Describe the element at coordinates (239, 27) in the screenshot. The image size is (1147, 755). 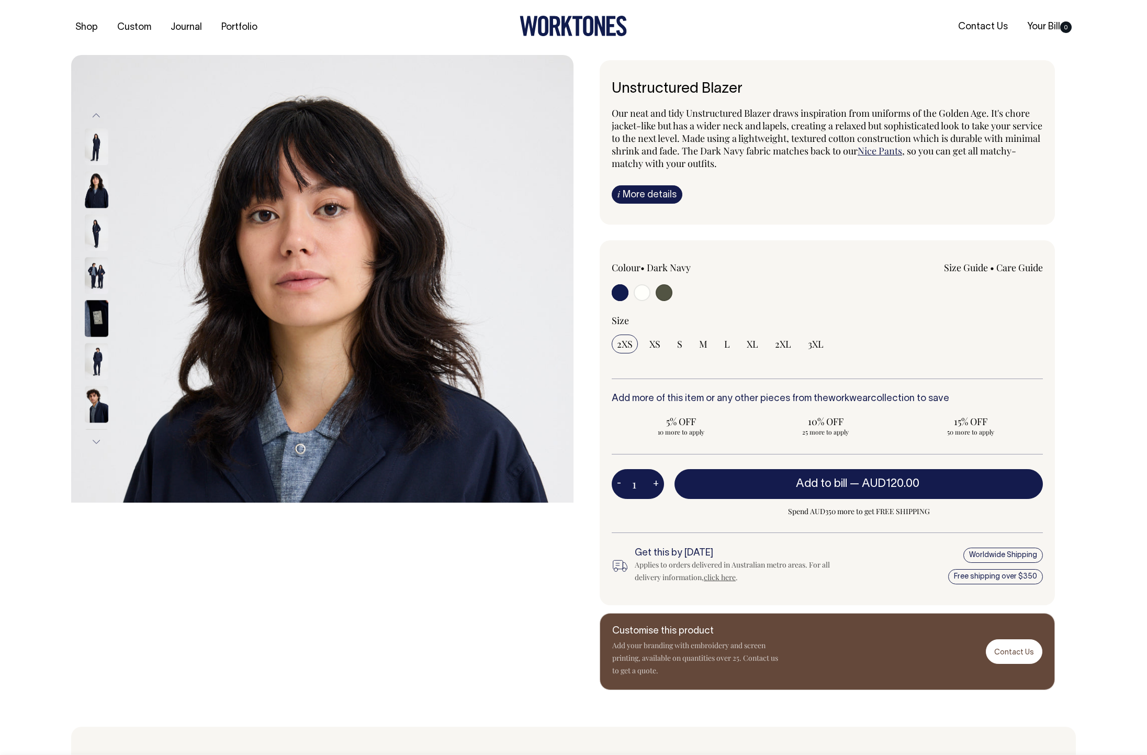
I see `a: Portfolio` at that location.